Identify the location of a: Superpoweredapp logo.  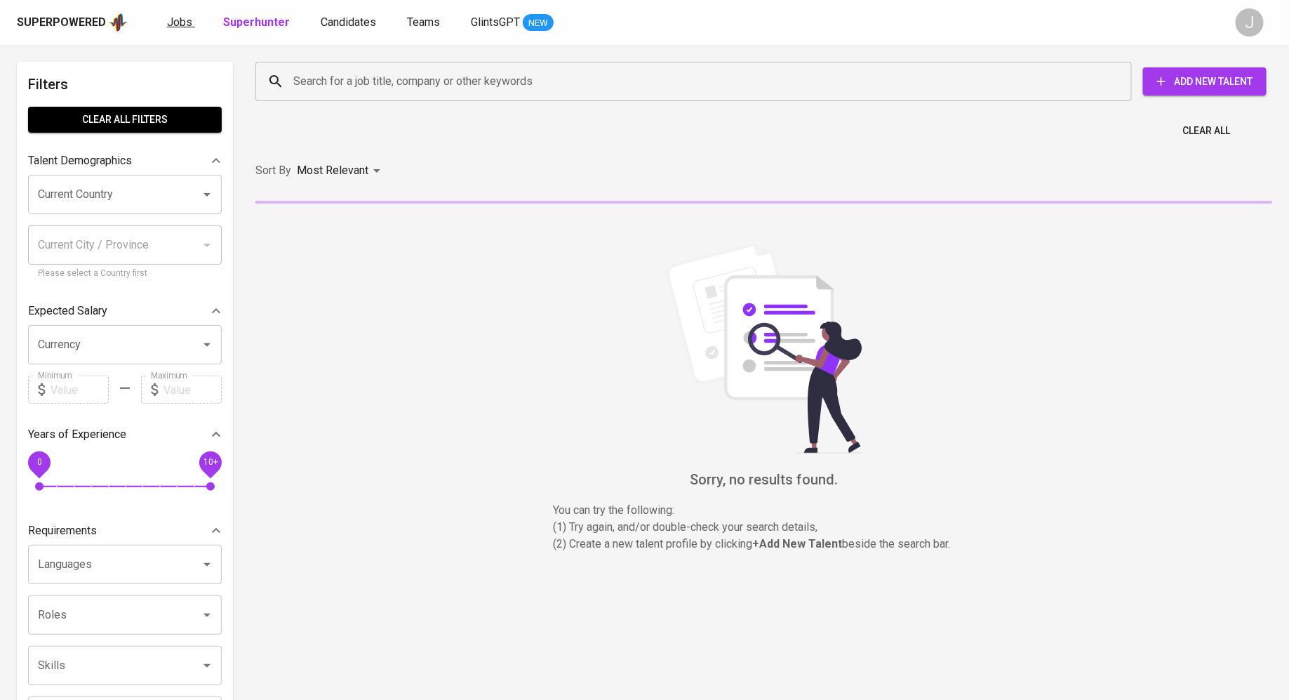
(72, 22).